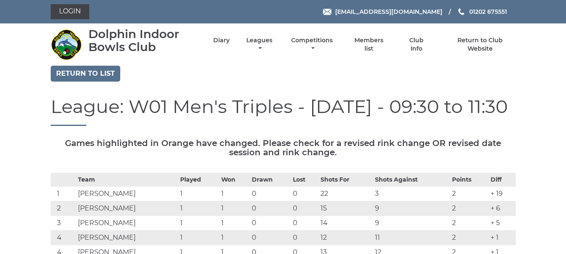  I want to click on th: Team, so click(127, 180).